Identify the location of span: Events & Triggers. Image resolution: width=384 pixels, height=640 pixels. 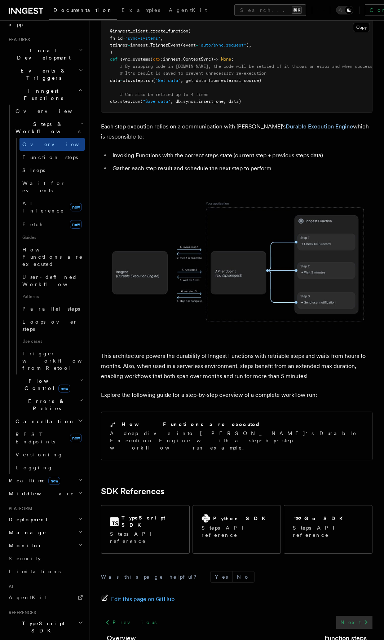
(42, 74).